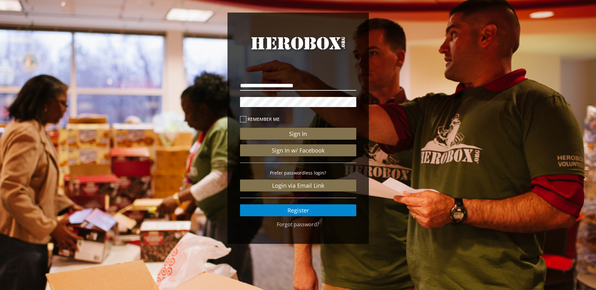 The image size is (596, 290). I want to click on button: Sign In, so click(298, 134).